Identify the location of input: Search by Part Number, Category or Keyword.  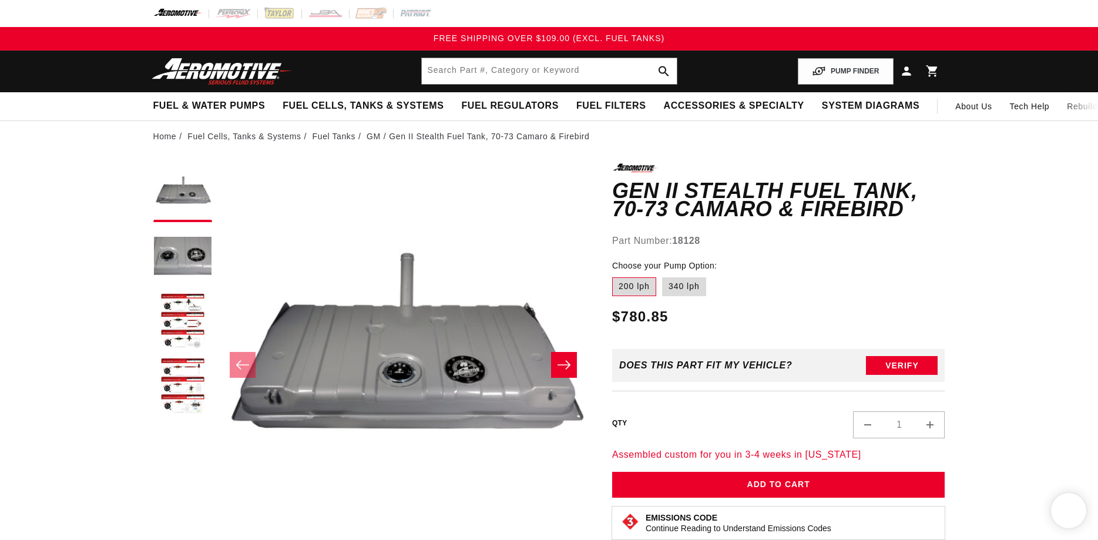
(550, 71).